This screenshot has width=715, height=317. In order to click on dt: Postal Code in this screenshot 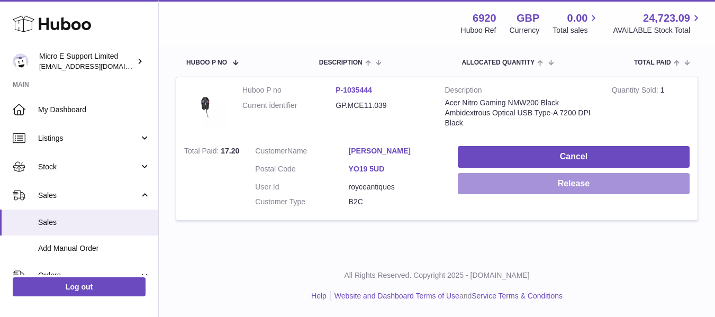, I will do `click(302, 170)`.